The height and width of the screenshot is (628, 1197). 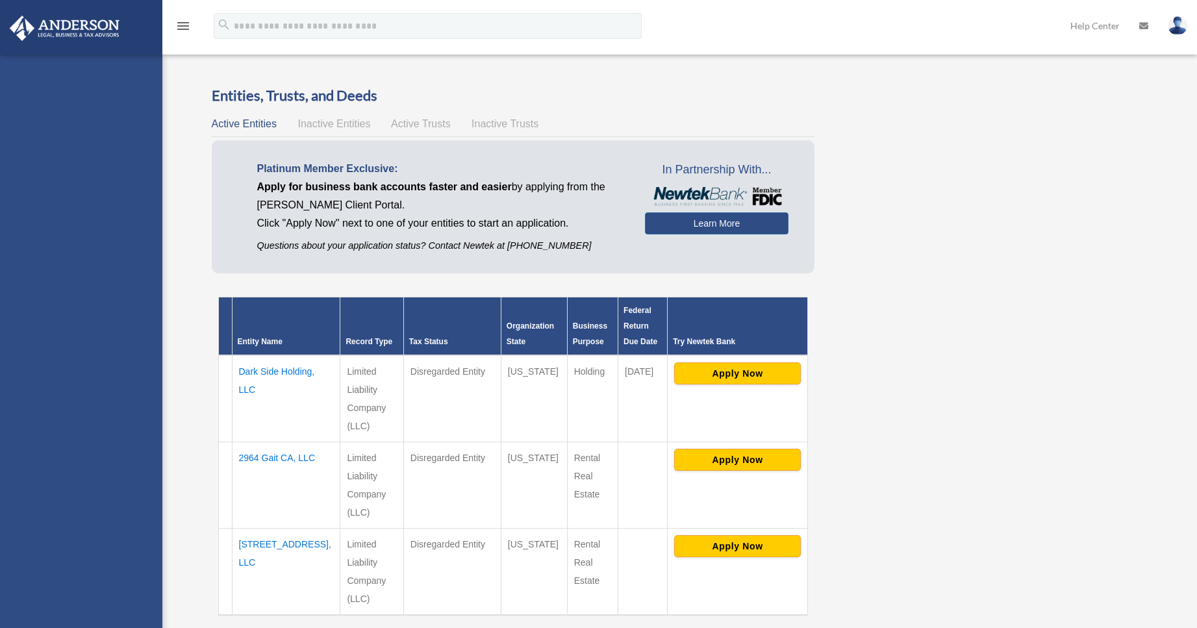 What do you see at coordinates (717, 170) in the screenshot?
I see `span: In Partnership With...` at bounding box center [717, 170].